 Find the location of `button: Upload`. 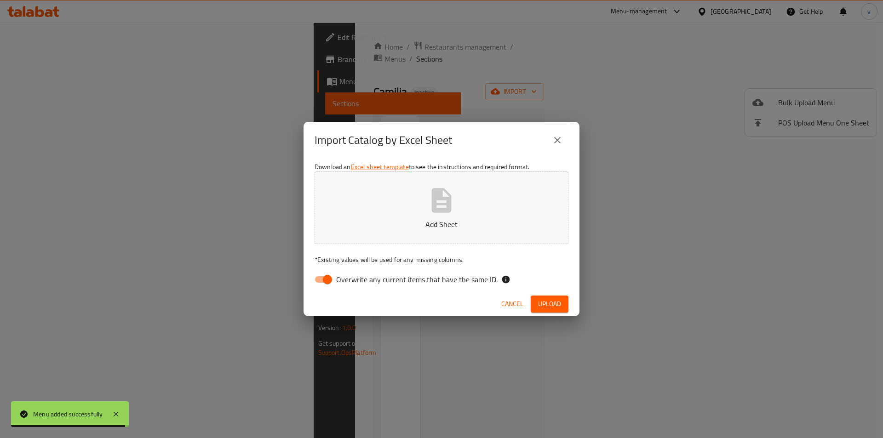

button: Upload is located at coordinates (549, 304).